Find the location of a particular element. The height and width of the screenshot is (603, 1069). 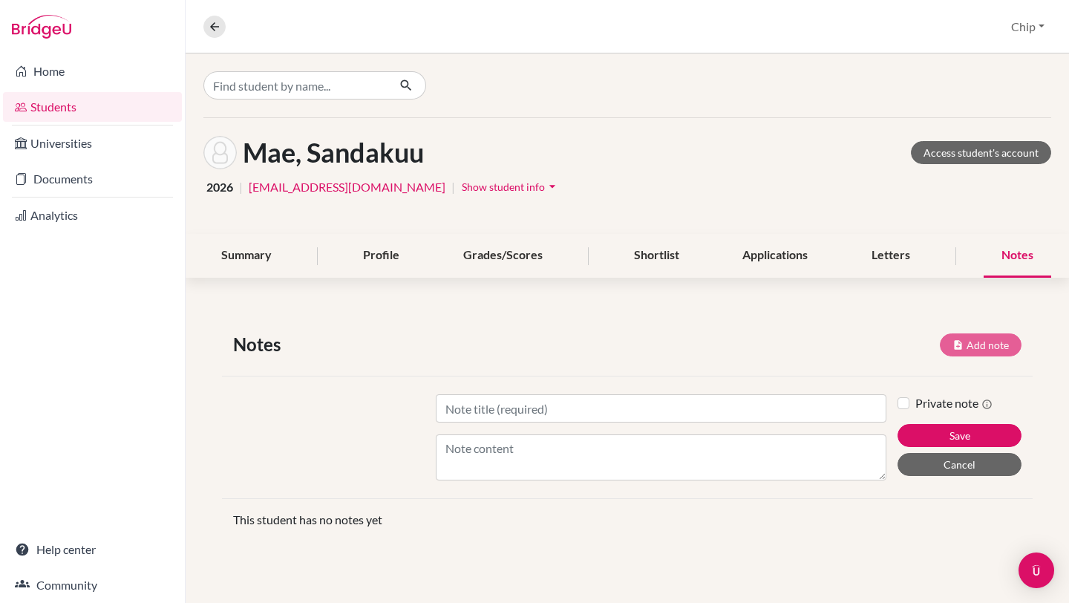

div: Shortlist is located at coordinates (656, 255).